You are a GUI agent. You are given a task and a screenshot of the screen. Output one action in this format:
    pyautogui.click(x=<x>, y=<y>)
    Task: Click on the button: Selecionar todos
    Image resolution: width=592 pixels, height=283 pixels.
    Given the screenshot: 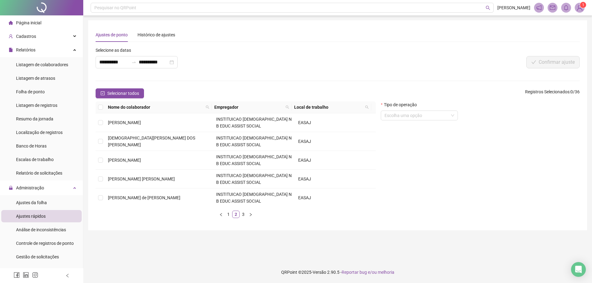 What is the action you would take?
    pyautogui.click(x=120, y=93)
    